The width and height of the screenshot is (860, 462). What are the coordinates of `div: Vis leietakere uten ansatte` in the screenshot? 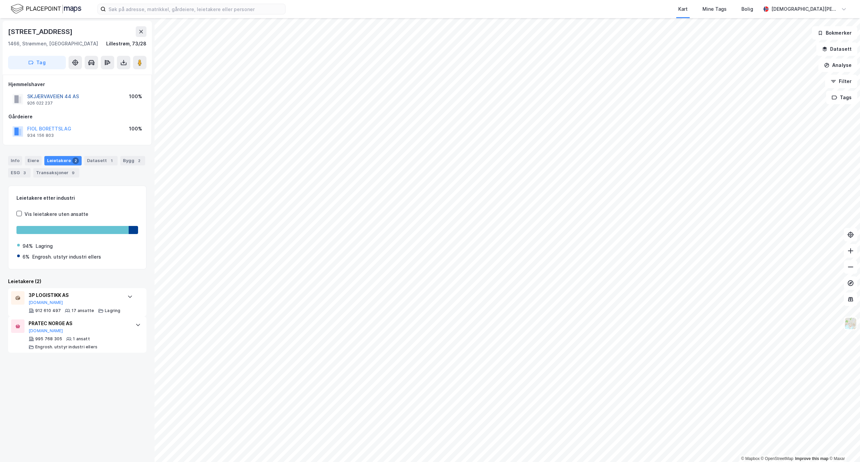 It's located at (56, 214).